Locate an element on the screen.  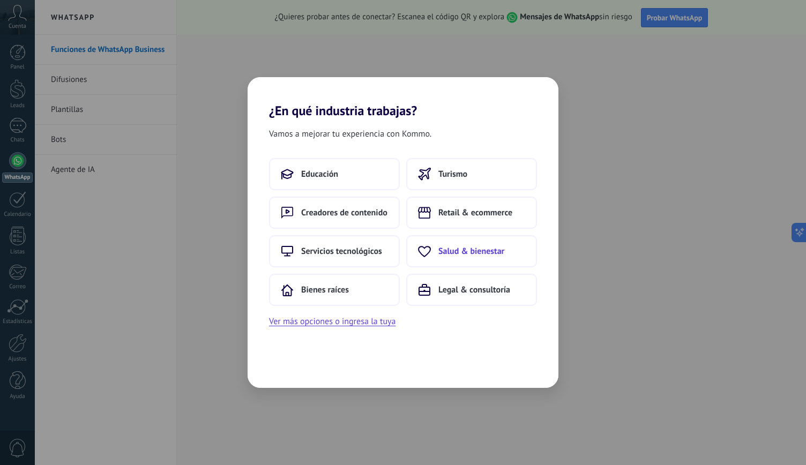
button: Ver más opciones o ingresa la tuya is located at coordinates (332, 321).